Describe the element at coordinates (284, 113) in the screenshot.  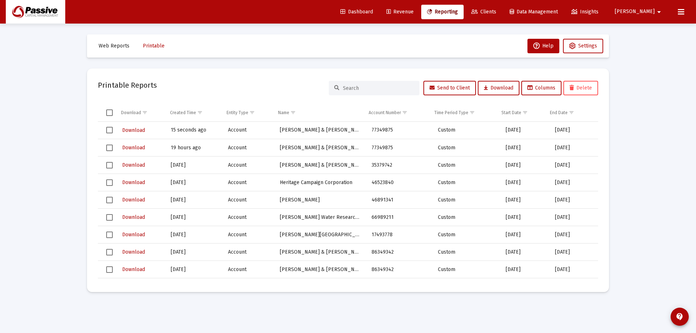
I see `div: Name` at that location.